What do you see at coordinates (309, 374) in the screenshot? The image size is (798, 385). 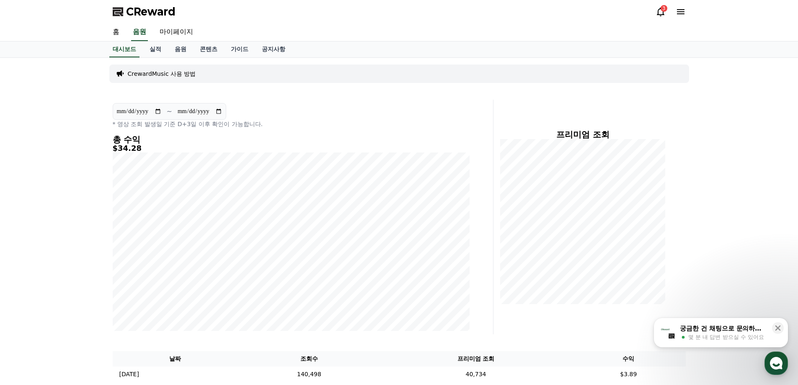 I see `td: 140,498` at bounding box center [309, 374].